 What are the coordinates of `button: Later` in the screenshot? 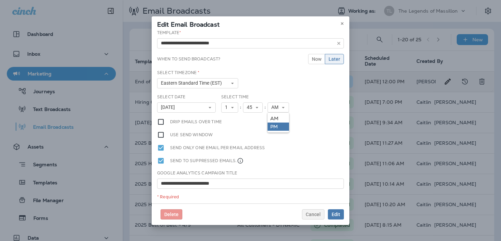 It's located at (334, 59).